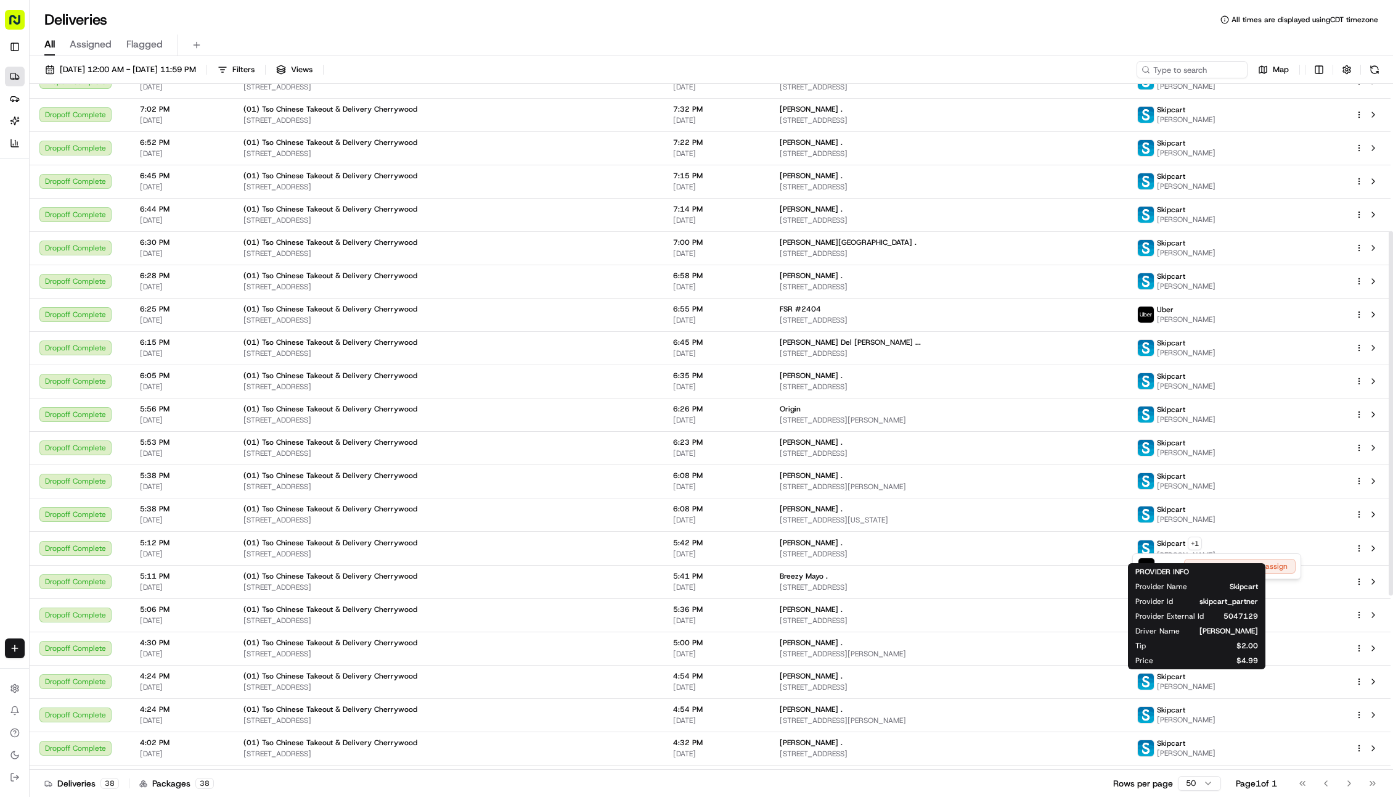 Image resolution: width=1393 pixels, height=797 pixels. Describe the element at coordinates (1212, 645) in the screenshot. I see `span: $2.00` at that location.